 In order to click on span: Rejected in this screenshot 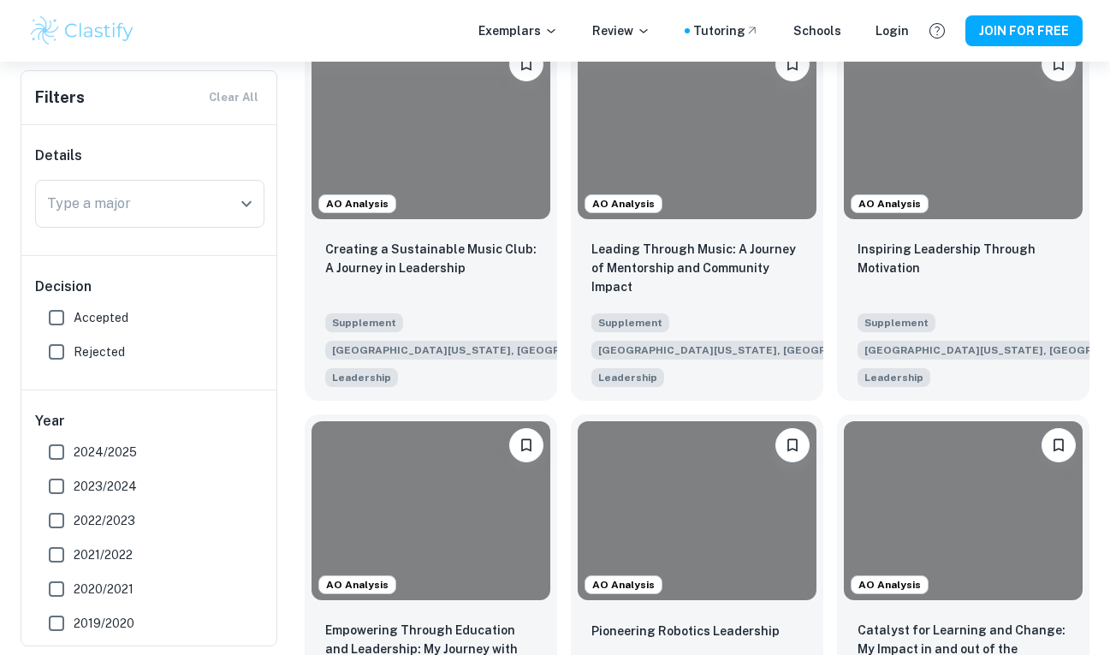, I will do `click(99, 352)`.